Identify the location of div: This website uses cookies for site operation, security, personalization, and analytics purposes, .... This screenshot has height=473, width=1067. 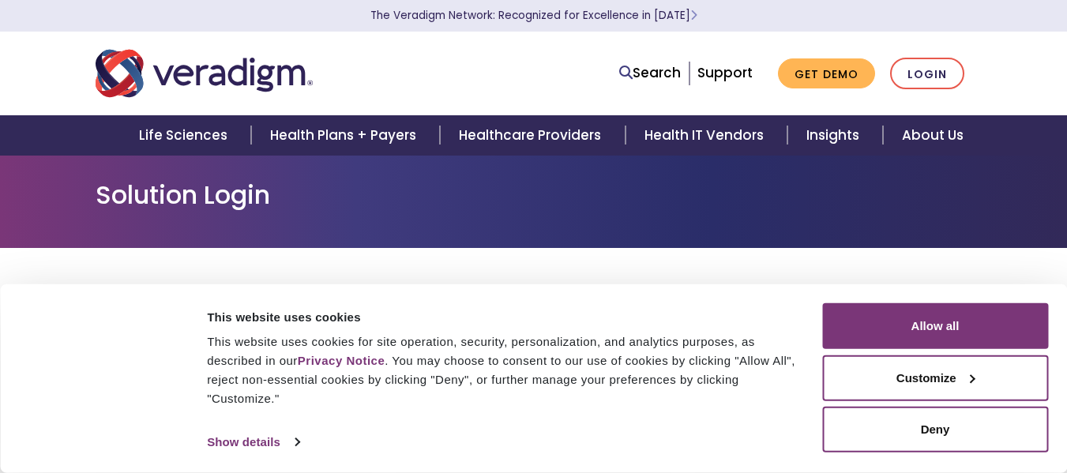
(505, 370).